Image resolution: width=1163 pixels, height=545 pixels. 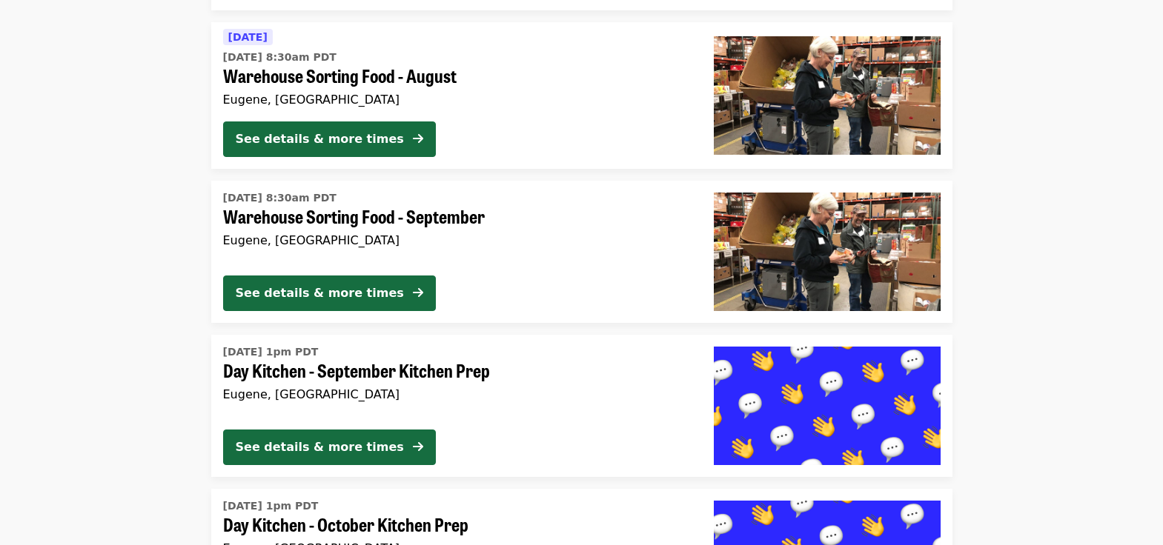 What do you see at coordinates (457, 76) in the screenshot?
I see `span: Warehouse Sorting Food - August` at bounding box center [457, 76].